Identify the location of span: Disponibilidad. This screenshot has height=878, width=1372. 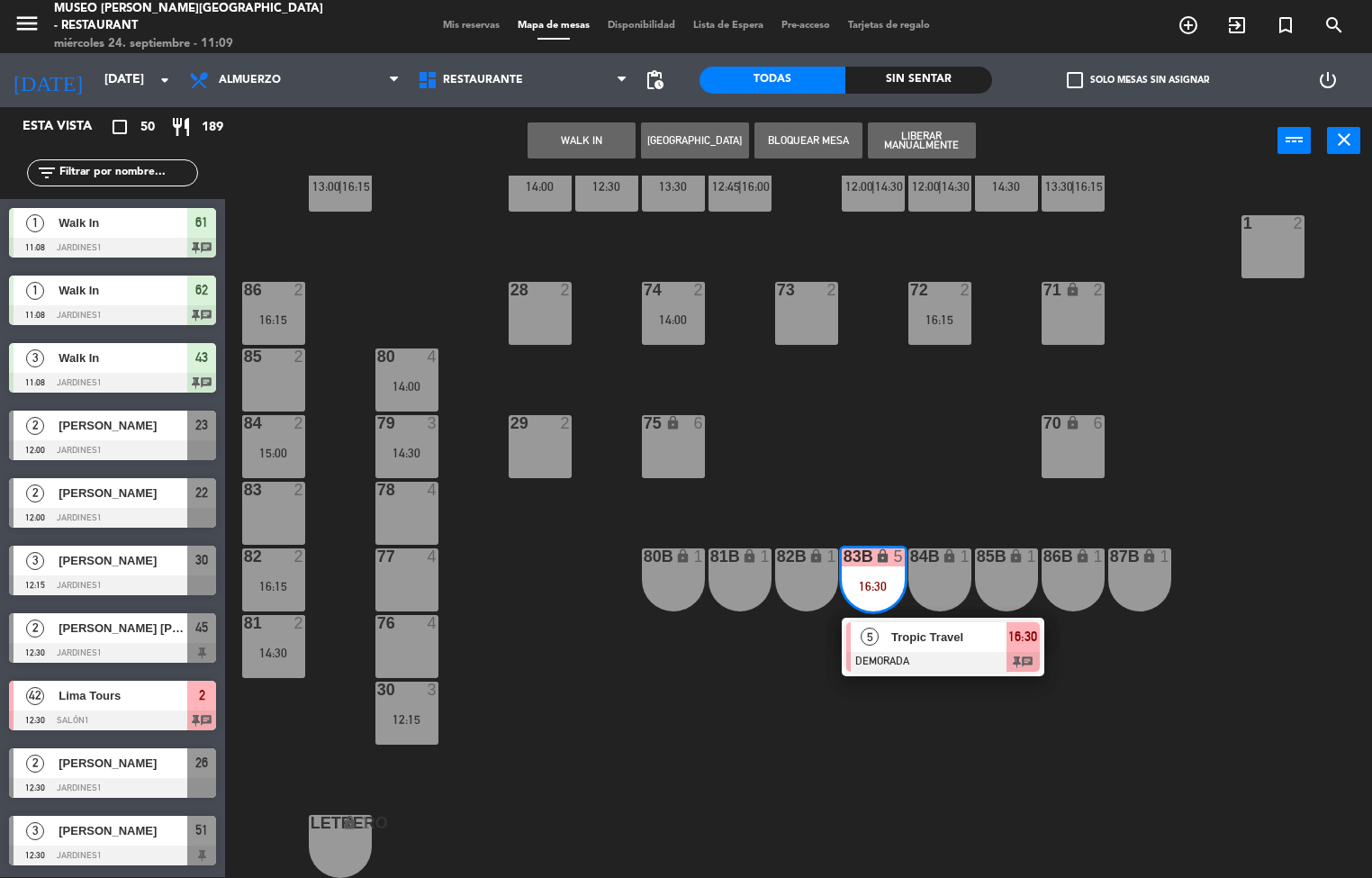
(641, 25).